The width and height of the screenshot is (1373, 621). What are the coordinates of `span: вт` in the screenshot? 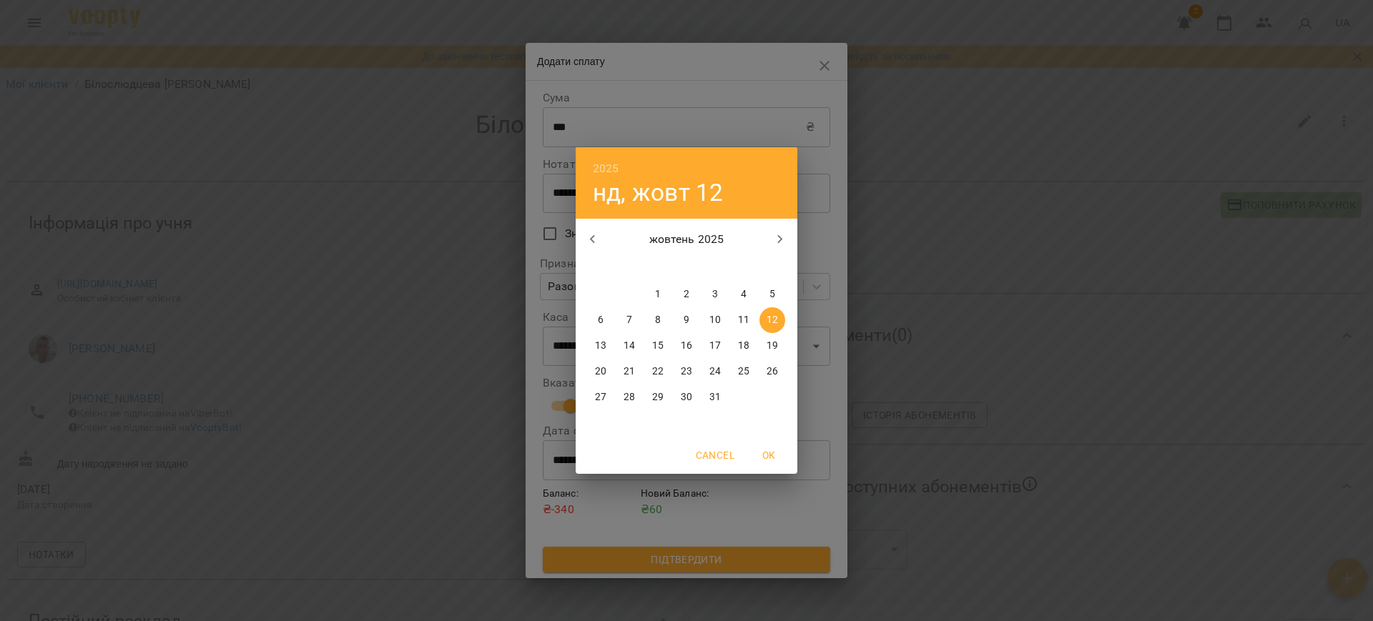 It's located at (629, 267).